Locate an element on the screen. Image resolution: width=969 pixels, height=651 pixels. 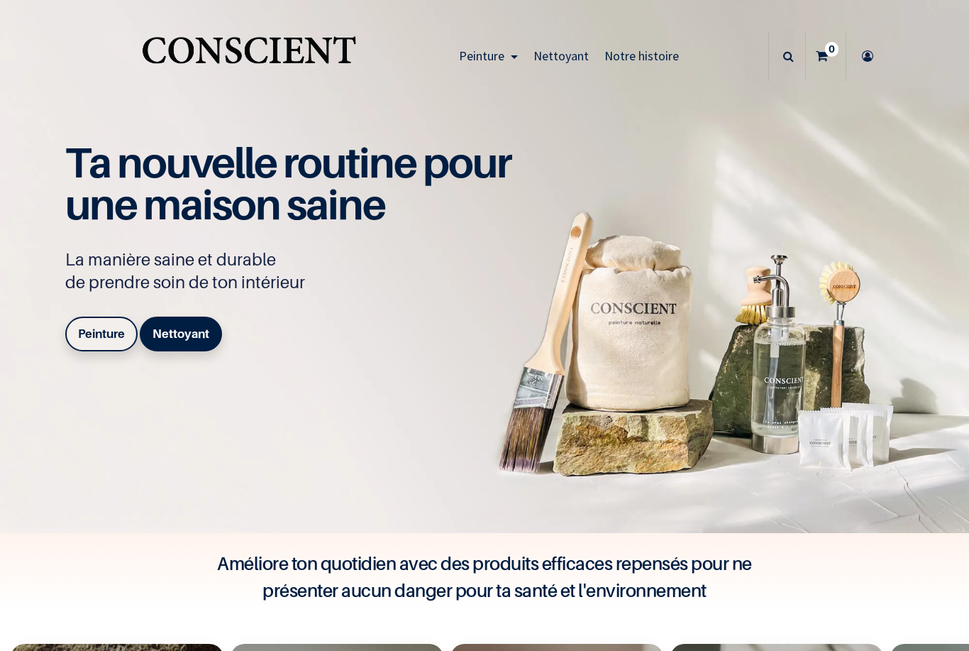
b: Nettoyant is located at coordinates (181, 333).